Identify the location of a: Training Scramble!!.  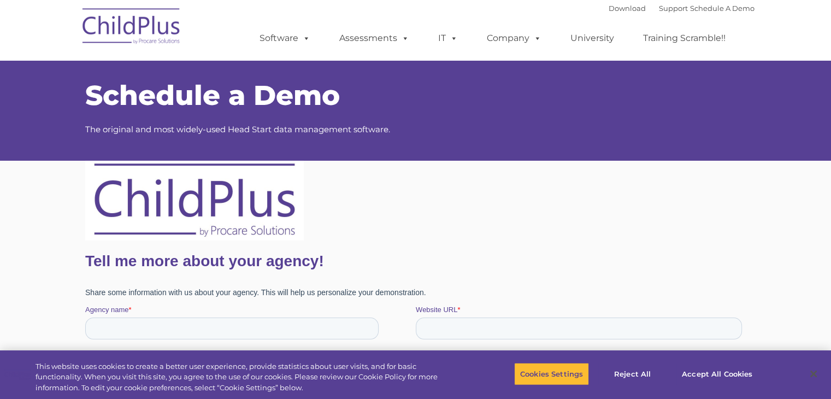
(684, 38).